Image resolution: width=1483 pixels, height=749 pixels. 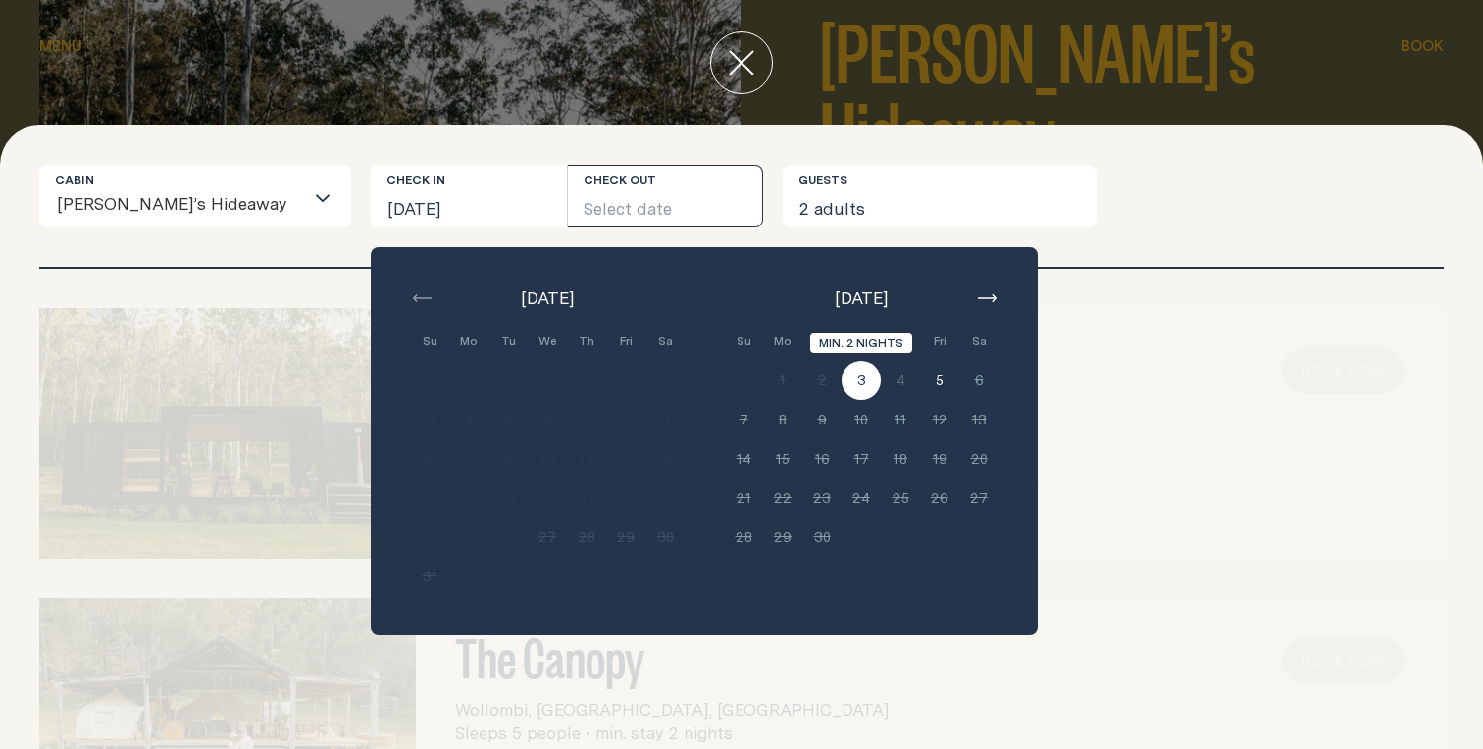 I want to click on input: Search for option, so click(x=295, y=206).